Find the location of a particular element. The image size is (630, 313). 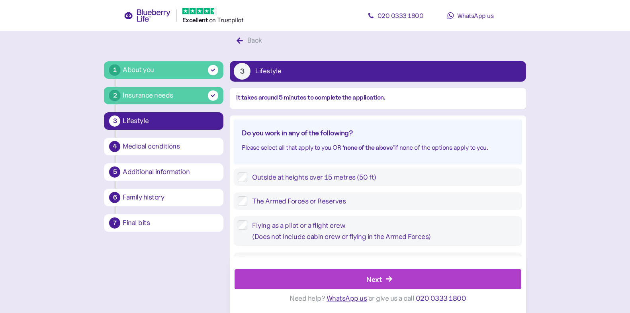

div: Flying as a pilot or a flight crew (Does not include cabin crew or flying in the Armed Forces) is located at coordinates (385, 231).